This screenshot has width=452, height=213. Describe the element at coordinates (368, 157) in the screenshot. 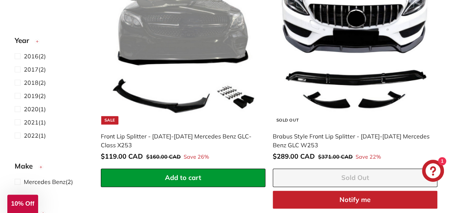

I see `span: Save 22%` at that location.